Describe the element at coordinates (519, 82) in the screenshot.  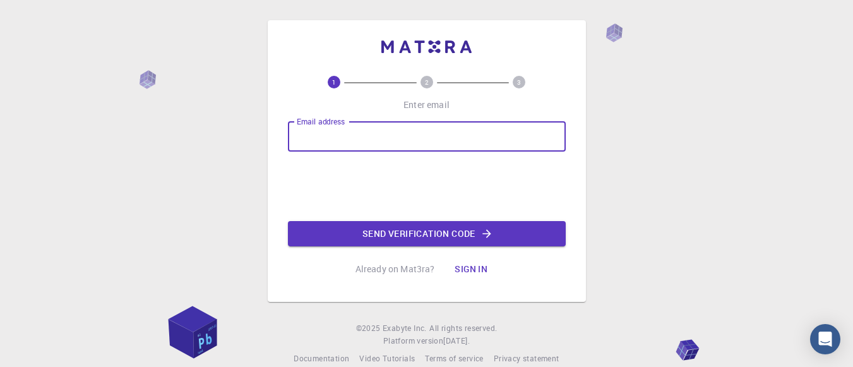
I see `text: 3` at that location.